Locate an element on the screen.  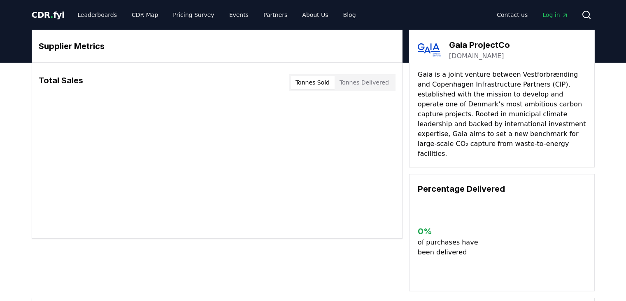
h3: Total Sales is located at coordinates (61, 82).